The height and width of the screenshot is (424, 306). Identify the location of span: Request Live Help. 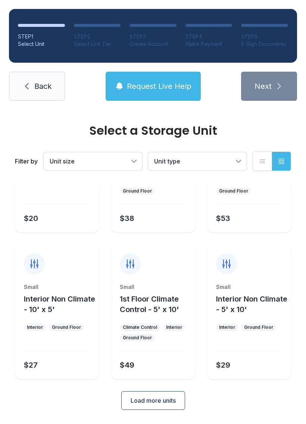
(159, 86).